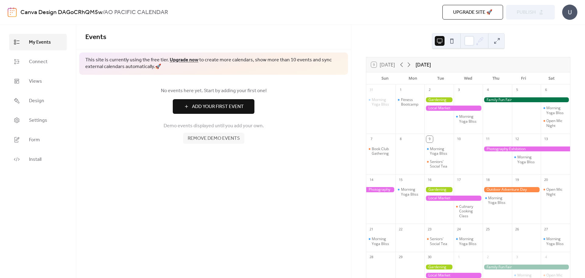 The width and height of the screenshot is (585, 278). What do you see at coordinates (552, 78) in the screenshot?
I see `div: Sat` at bounding box center [552, 78].